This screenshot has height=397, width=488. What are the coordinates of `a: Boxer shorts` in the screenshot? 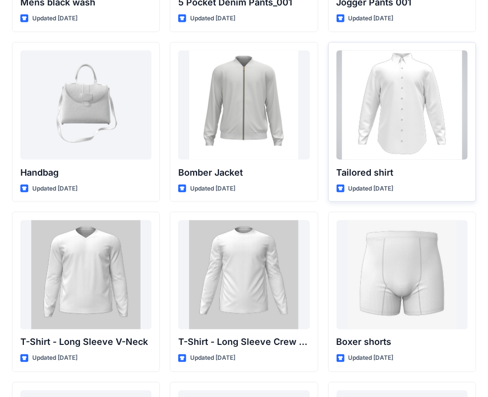 It's located at (402, 275).